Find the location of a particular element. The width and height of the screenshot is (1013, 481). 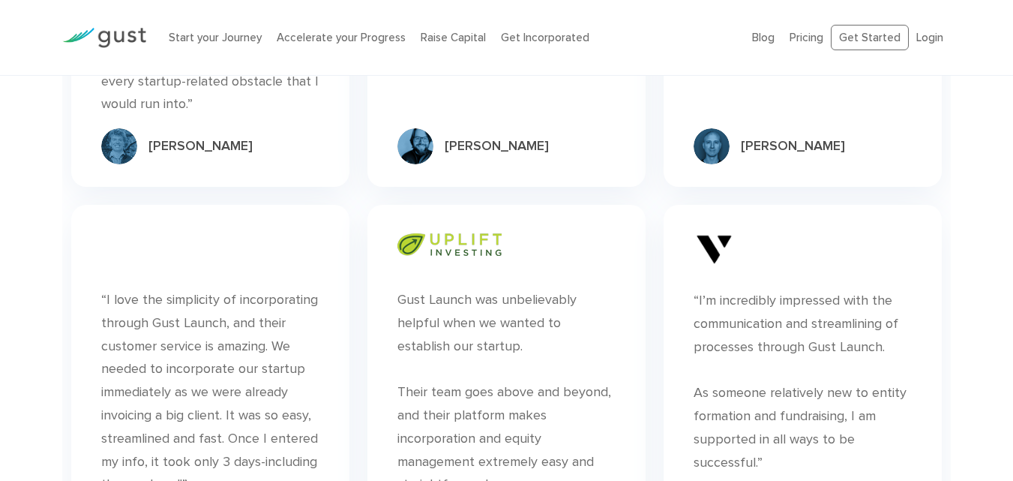

a: Login is located at coordinates (930, 37).